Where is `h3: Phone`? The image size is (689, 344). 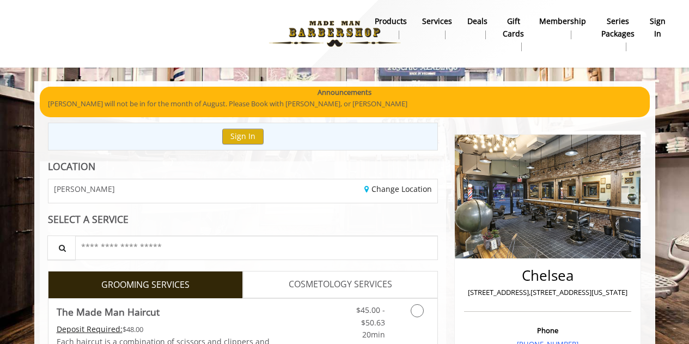 h3: Phone is located at coordinates (548, 330).